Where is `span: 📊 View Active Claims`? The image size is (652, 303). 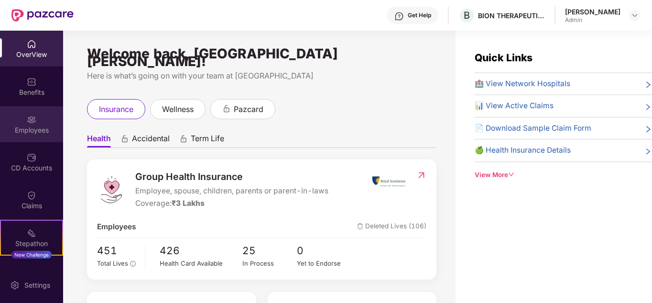 span: 📊 View Active Claims is located at coordinates (514, 106).